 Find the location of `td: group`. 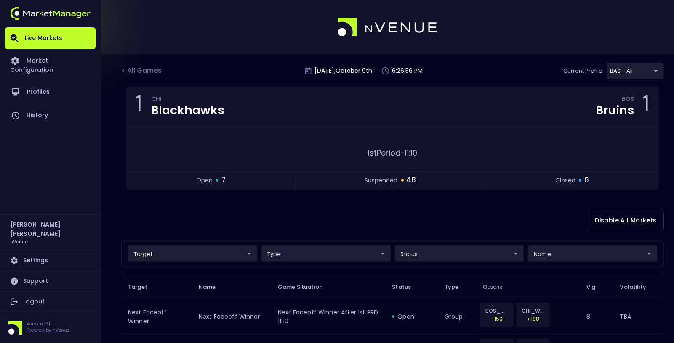

td: group is located at coordinates (457, 317).